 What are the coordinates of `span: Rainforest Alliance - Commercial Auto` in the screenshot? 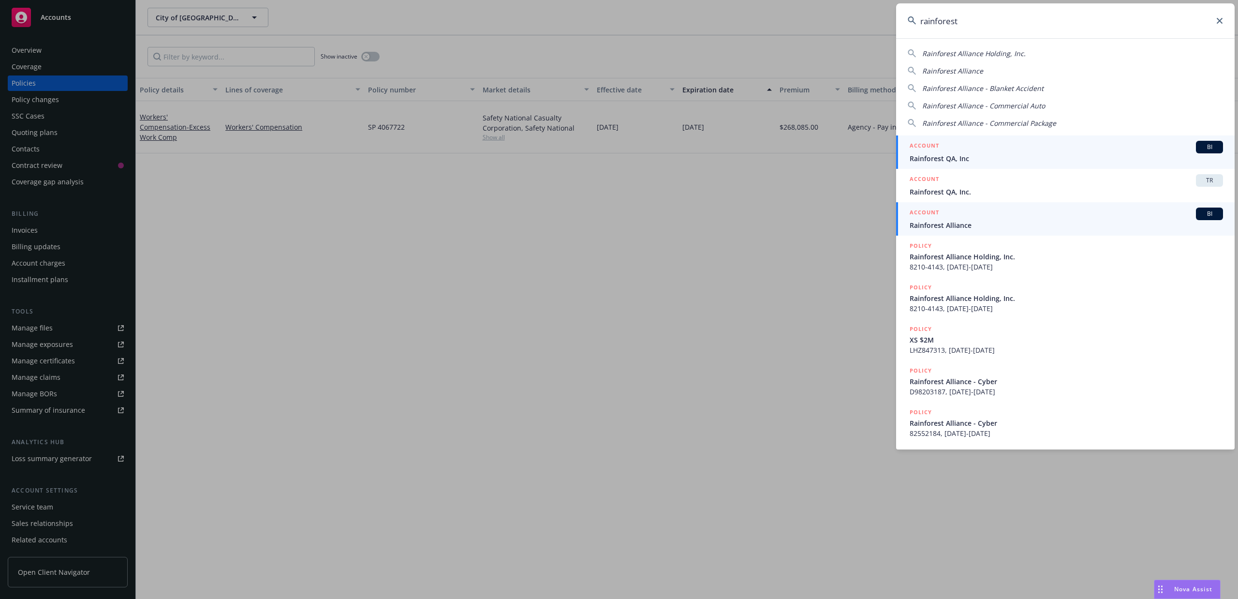 It's located at (984, 105).